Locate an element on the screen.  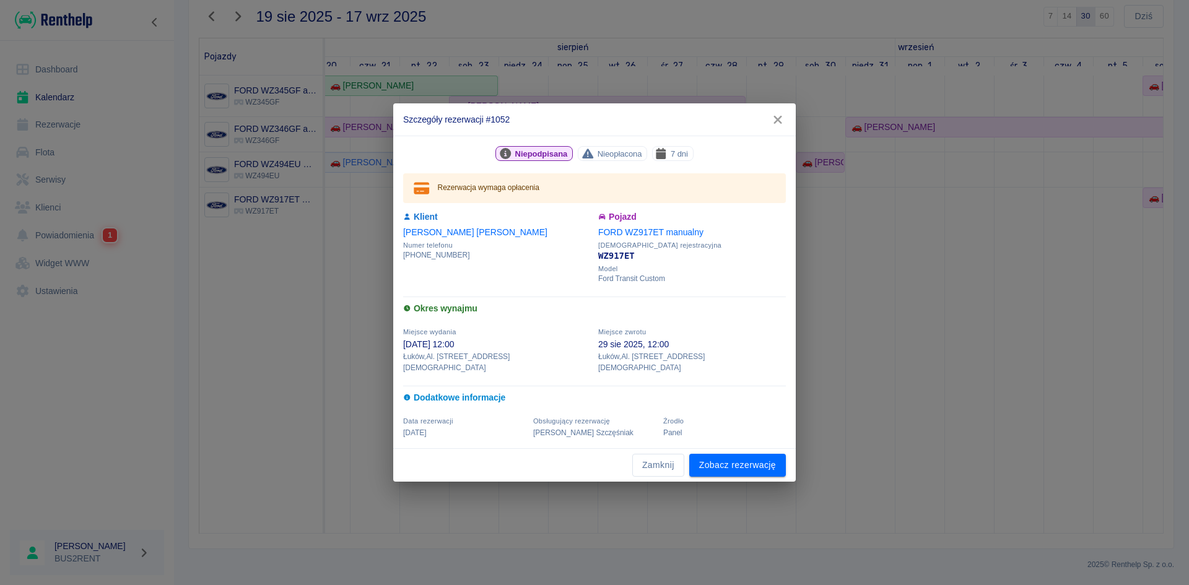
span: Żrodło is located at coordinates (673, 421).